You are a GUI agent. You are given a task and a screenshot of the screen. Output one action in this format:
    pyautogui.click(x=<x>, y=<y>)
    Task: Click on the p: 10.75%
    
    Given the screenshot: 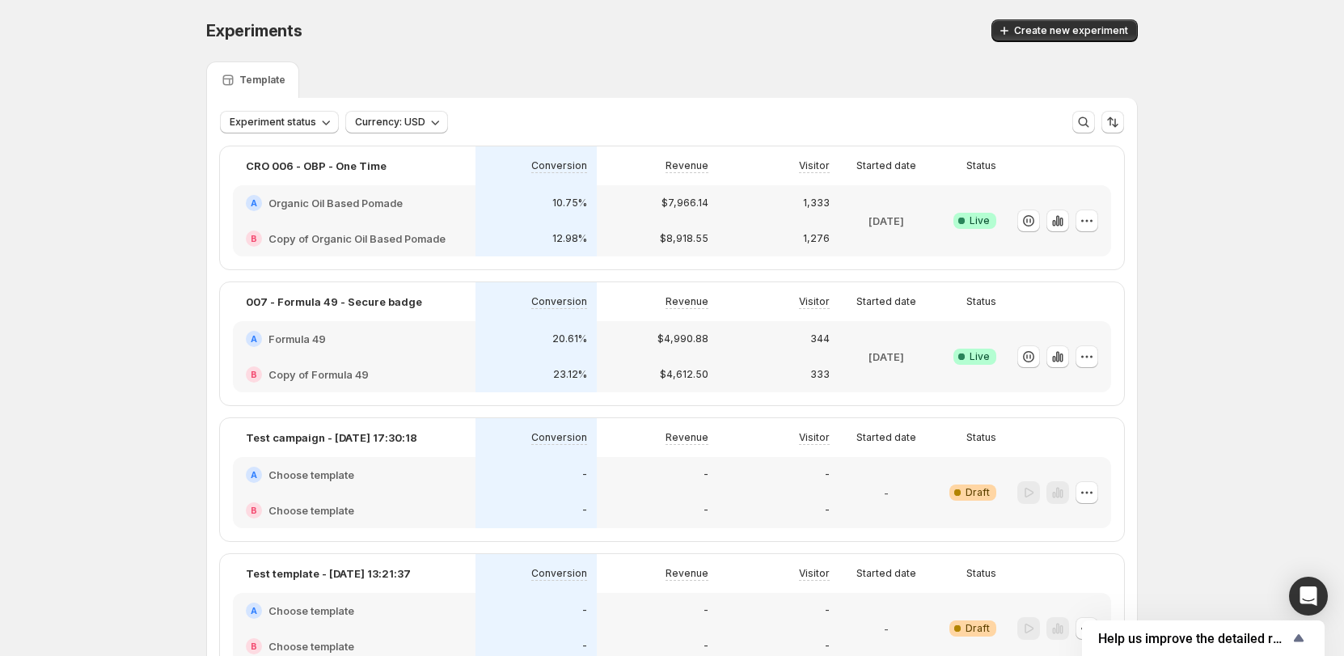 What is the action you would take?
    pyautogui.click(x=569, y=203)
    